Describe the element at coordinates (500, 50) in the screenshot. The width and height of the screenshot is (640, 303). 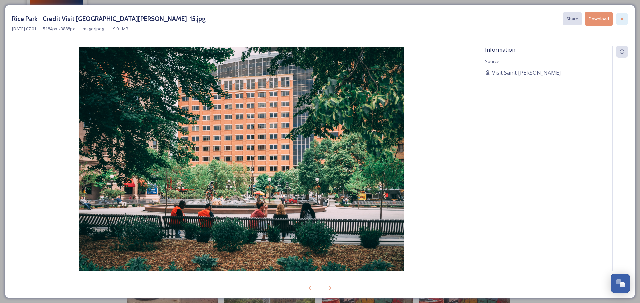
I see `span: Information` at that location.